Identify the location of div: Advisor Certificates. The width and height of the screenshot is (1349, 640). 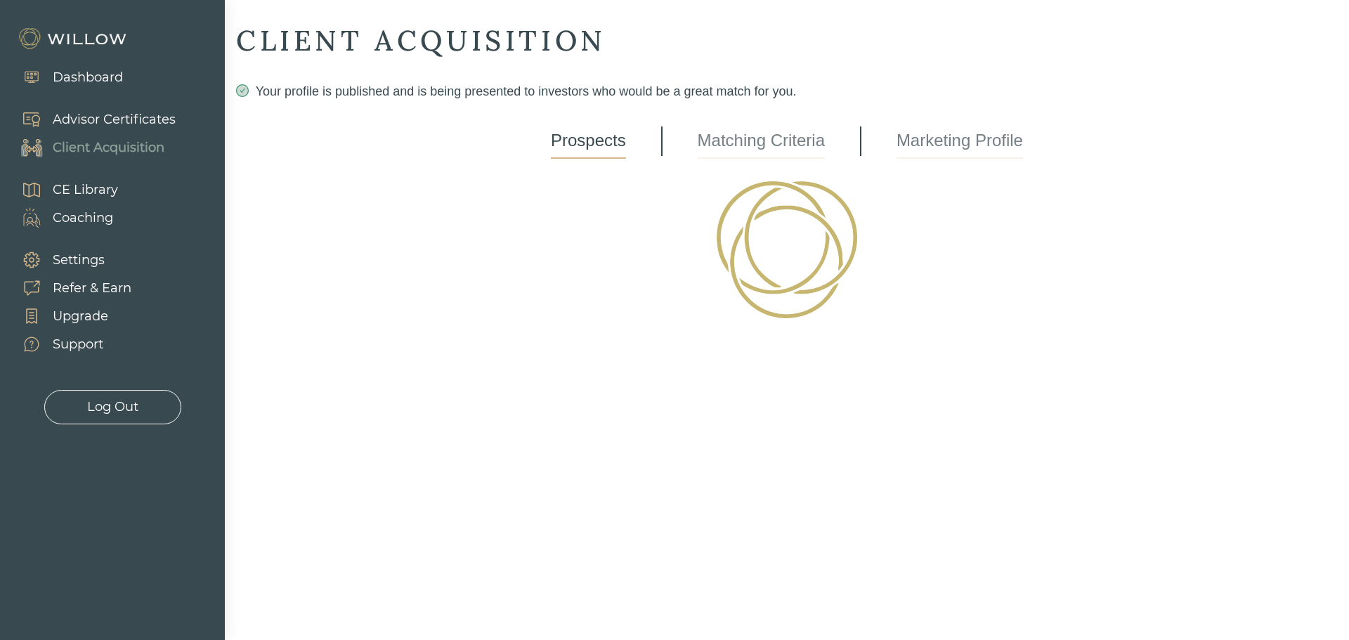
(114, 119).